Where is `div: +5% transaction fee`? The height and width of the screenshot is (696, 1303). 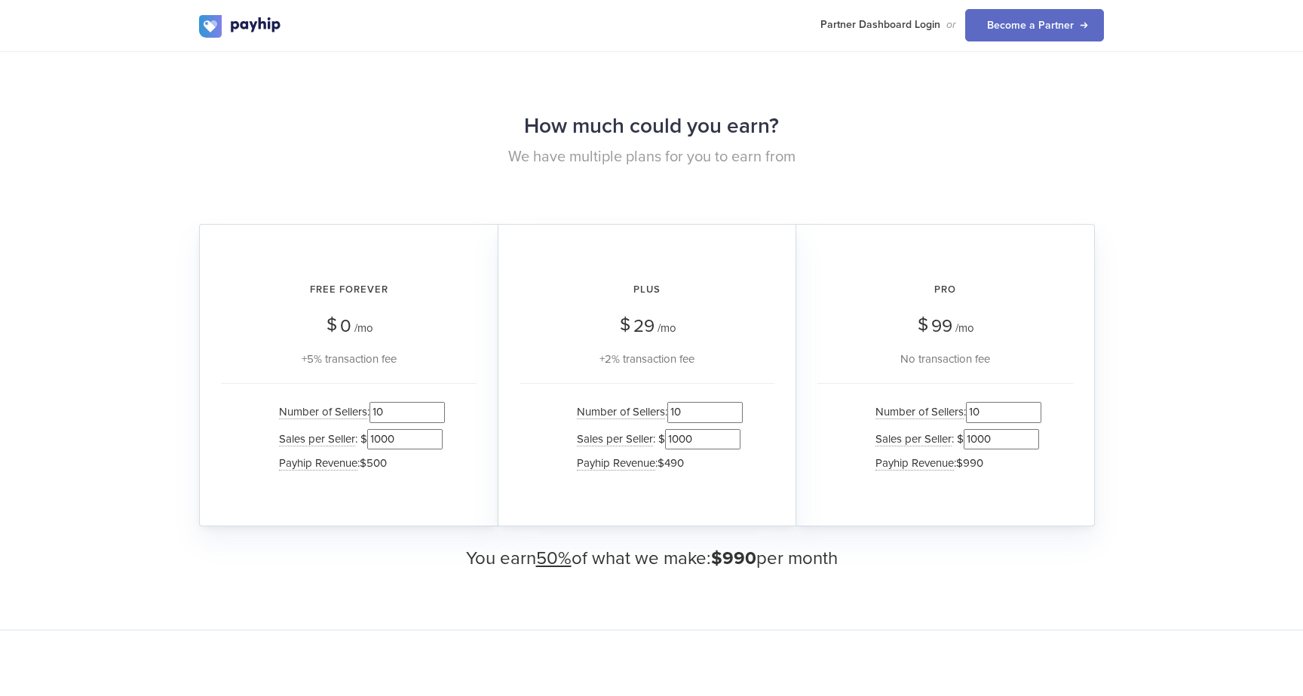
div: +5% transaction fee is located at coordinates (348, 359).